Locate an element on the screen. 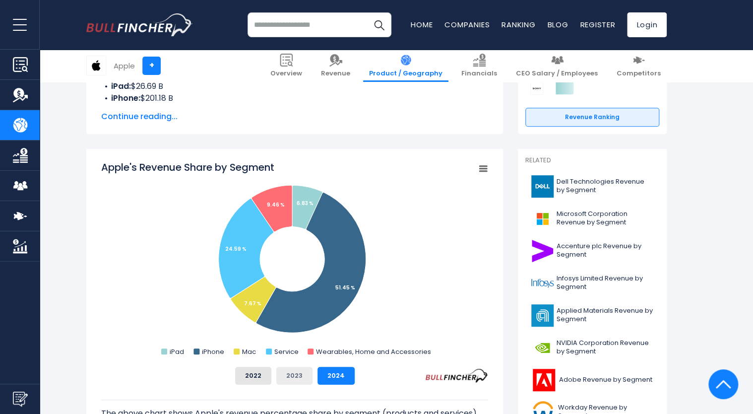 The width and height of the screenshot is (753, 414). img: ACN logo is located at coordinates (542, 250).